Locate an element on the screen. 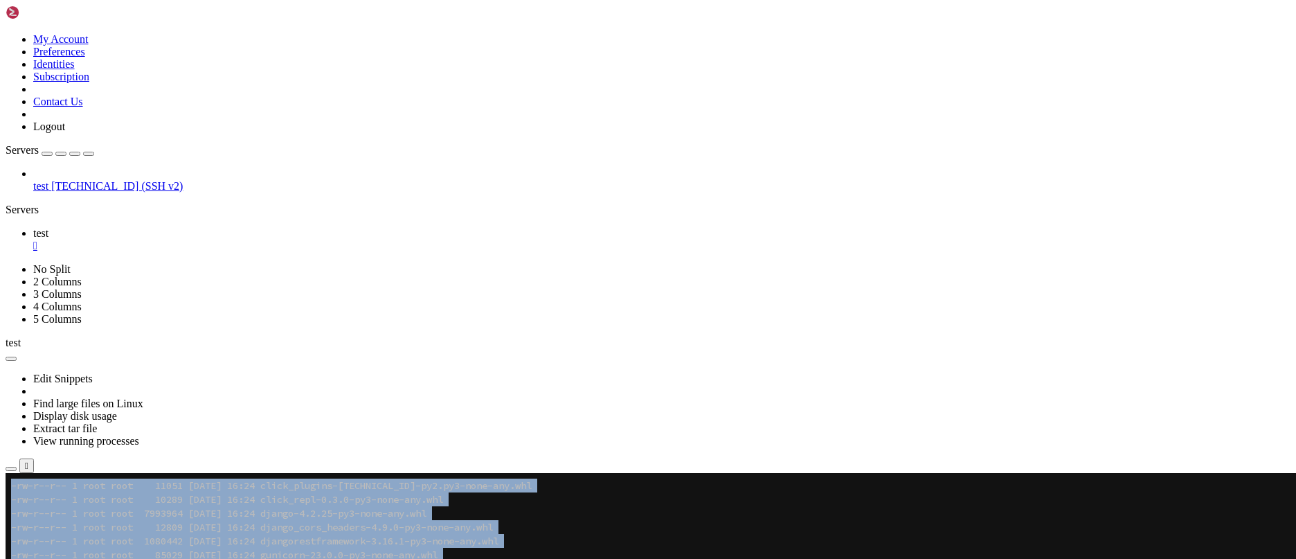 The image size is (1296, 559). a: View running processes is located at coordinates (86, 440).